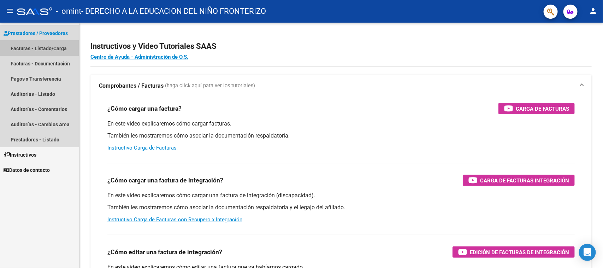  I want to click on mat-icon: person, so click(593, 11).